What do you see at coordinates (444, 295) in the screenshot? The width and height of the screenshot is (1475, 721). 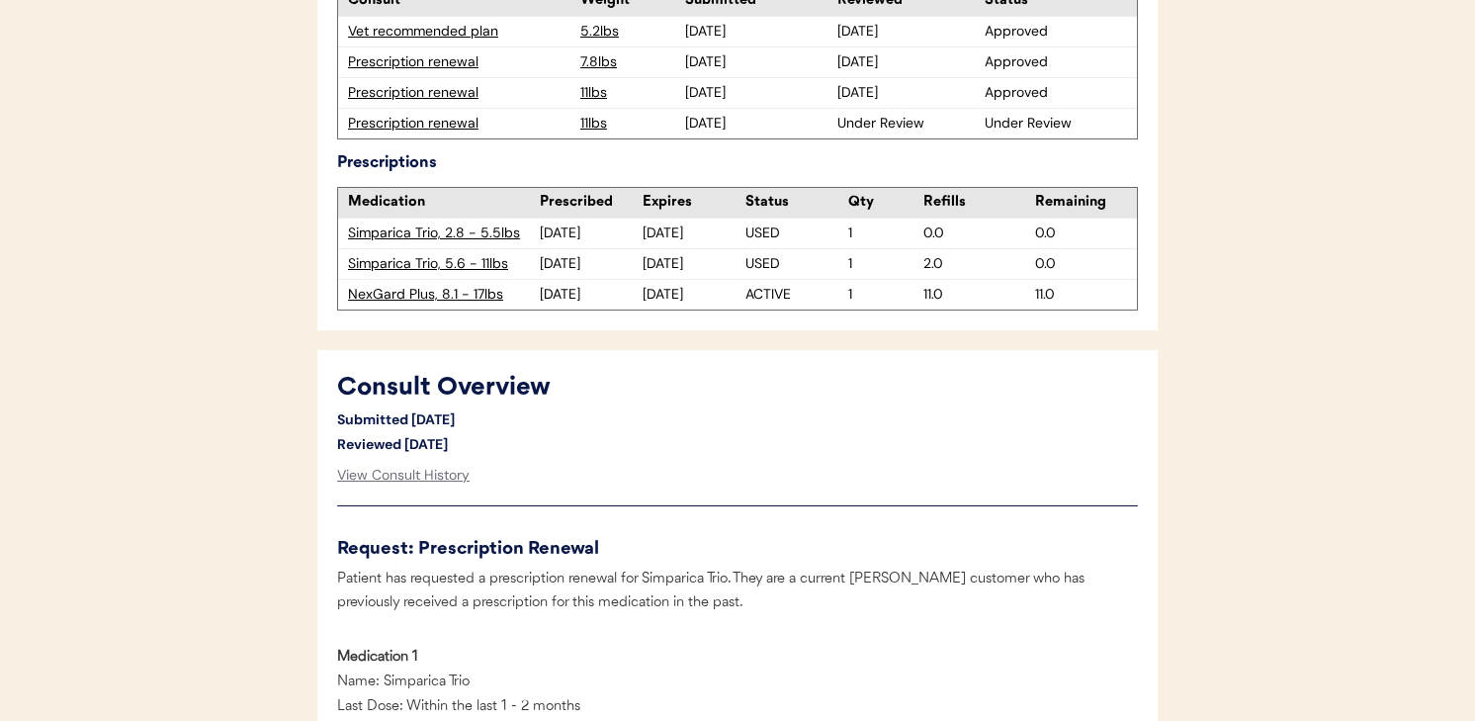 I see `div: NexGard Plus, 8.1 - 17lbs` at bounding box center [444, 295].